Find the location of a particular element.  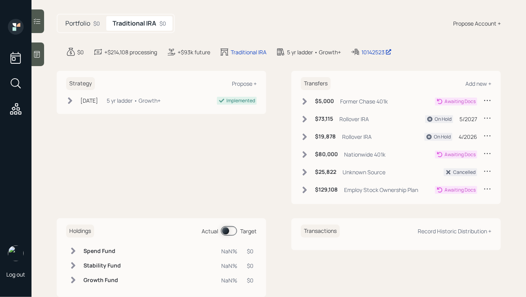

h6: Stability Fund is located at coordinates (102, 266).